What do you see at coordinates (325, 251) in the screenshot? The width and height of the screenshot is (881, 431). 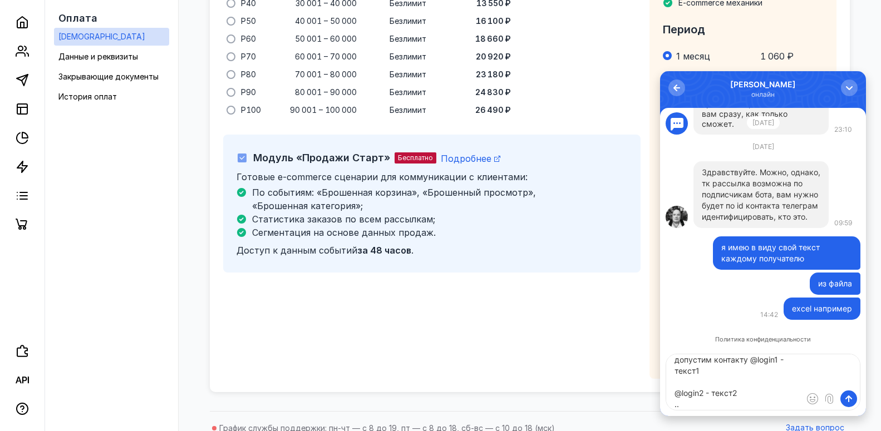 I see `span: Доступ к данным событий .` at bounding box center [325, 251].